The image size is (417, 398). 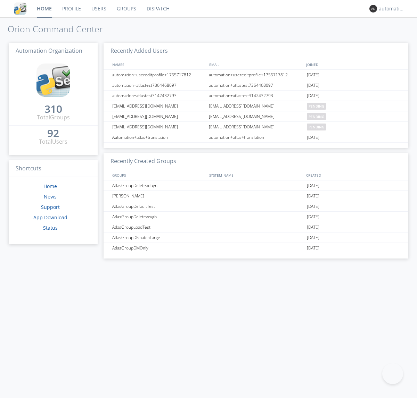 What do you see at coordinates (256, 161) in the screenshot?
I see `h3: Recently Created Groups` at bounding box center [256, 161].